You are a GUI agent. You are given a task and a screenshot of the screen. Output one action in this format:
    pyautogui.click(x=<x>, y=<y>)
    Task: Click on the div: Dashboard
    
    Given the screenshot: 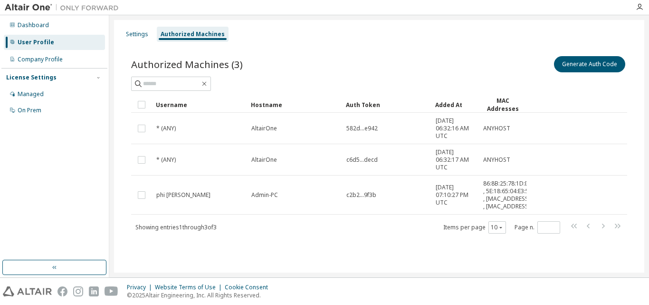 What is the action you would take?
    pyautogui.click(x=33, y=25)
    